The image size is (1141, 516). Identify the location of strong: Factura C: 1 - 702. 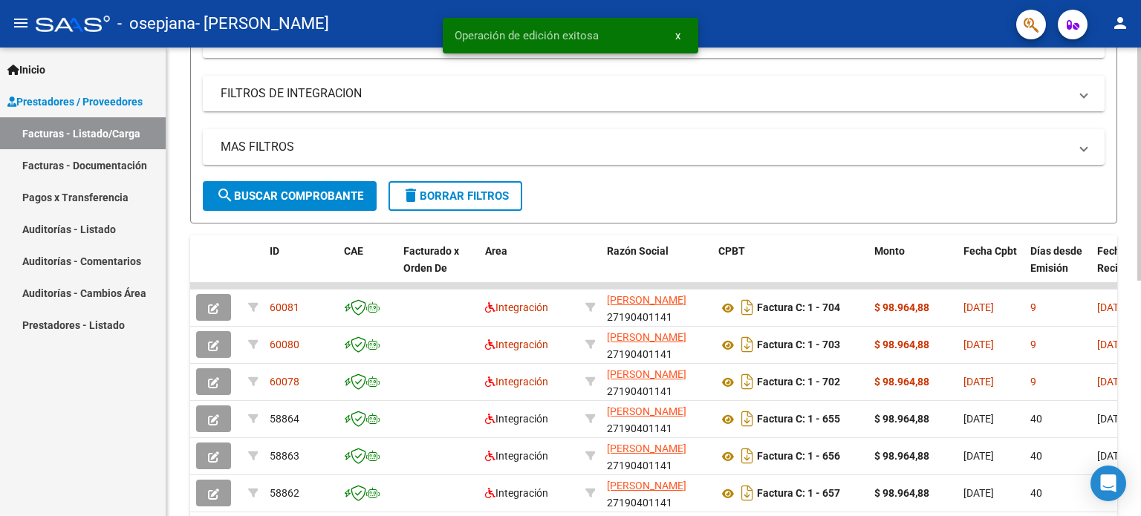
(799, 383).